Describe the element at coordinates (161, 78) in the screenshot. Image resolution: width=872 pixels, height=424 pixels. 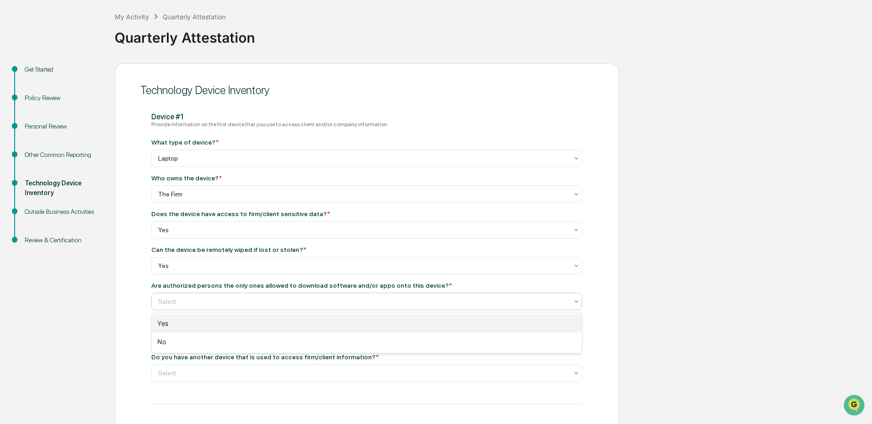
I see `button: Start new chat` at that location.